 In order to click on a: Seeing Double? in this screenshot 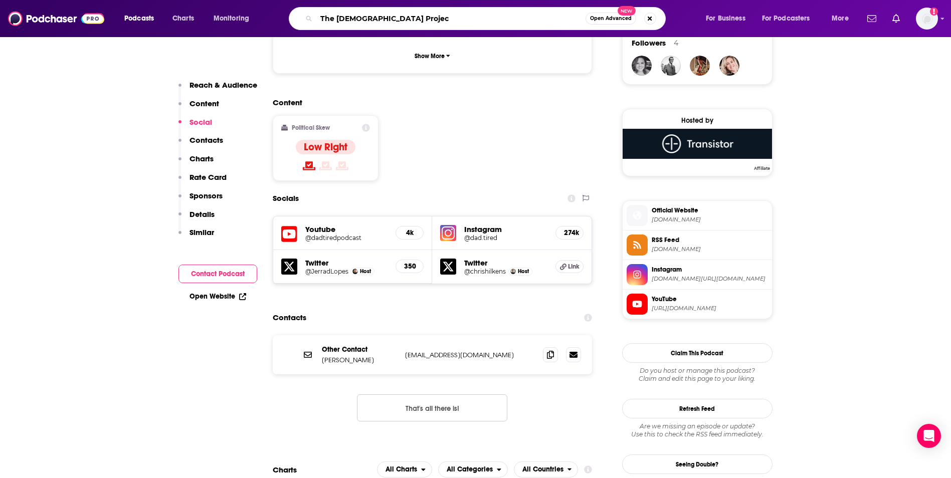, I will do `click(698, 464)`.